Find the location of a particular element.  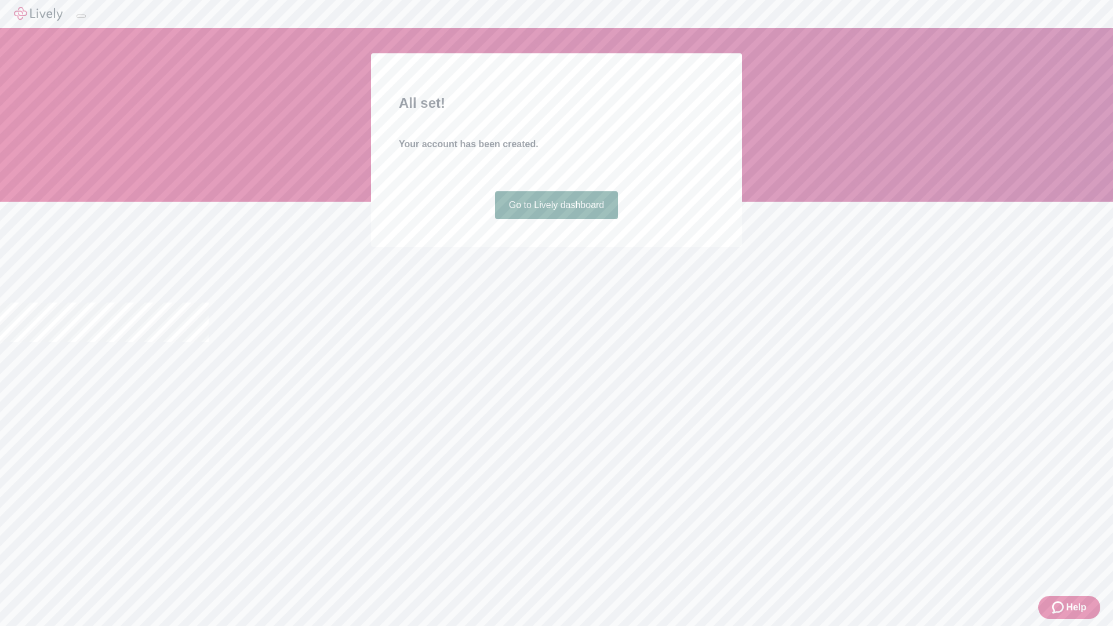

svg: Zendesk support icon is located at coordinates (1059, 608).